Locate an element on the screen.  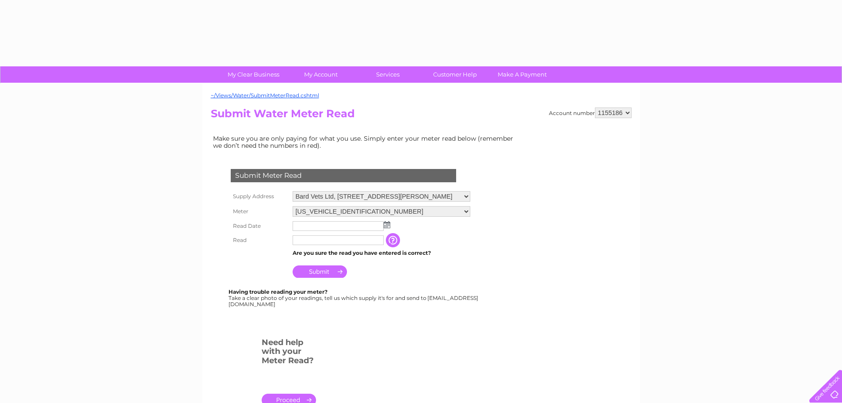
a: ~/Views/Water/SubmitMeterRead.cshtml is located at coordinates (265, 95).